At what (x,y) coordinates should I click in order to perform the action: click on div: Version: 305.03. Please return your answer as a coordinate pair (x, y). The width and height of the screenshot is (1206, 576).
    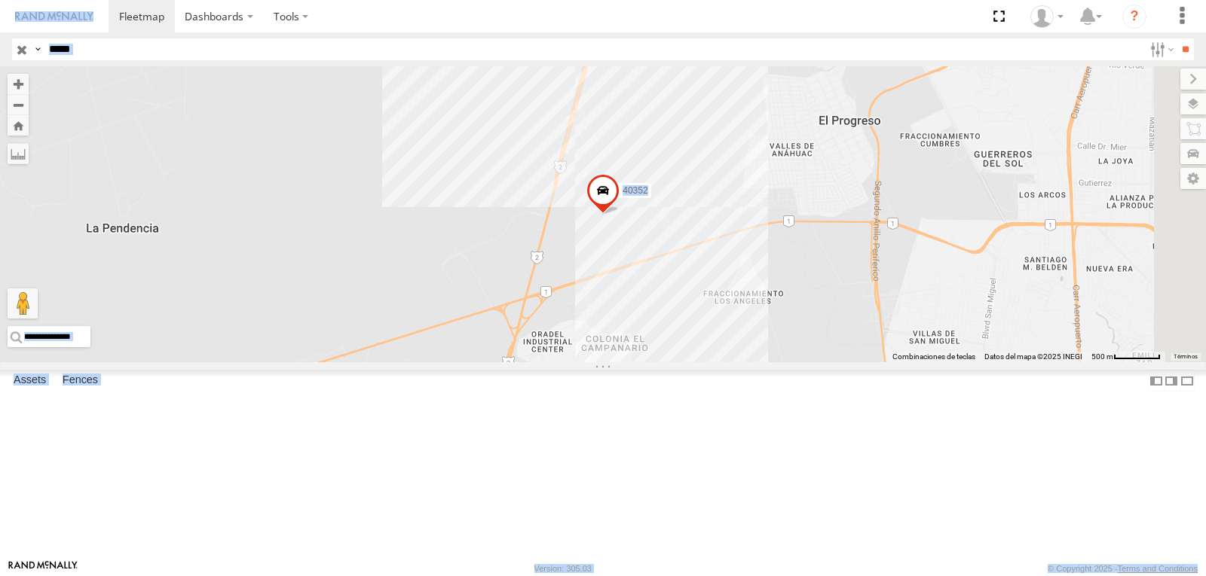
    Looking at the image, I should click on (563, 569).